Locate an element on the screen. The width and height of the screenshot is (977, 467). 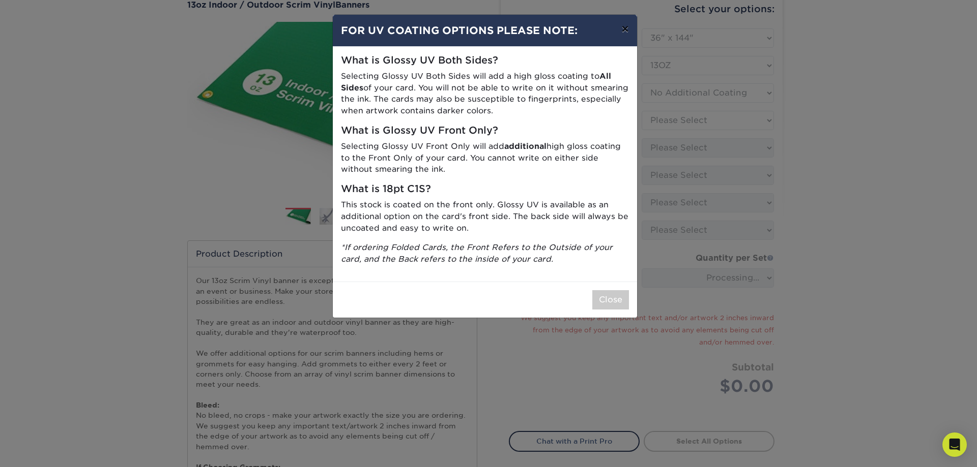
p: This stock is coated on the front only. Glossy UV is available as an additional option on the car... is located at coordinates (485, 217).